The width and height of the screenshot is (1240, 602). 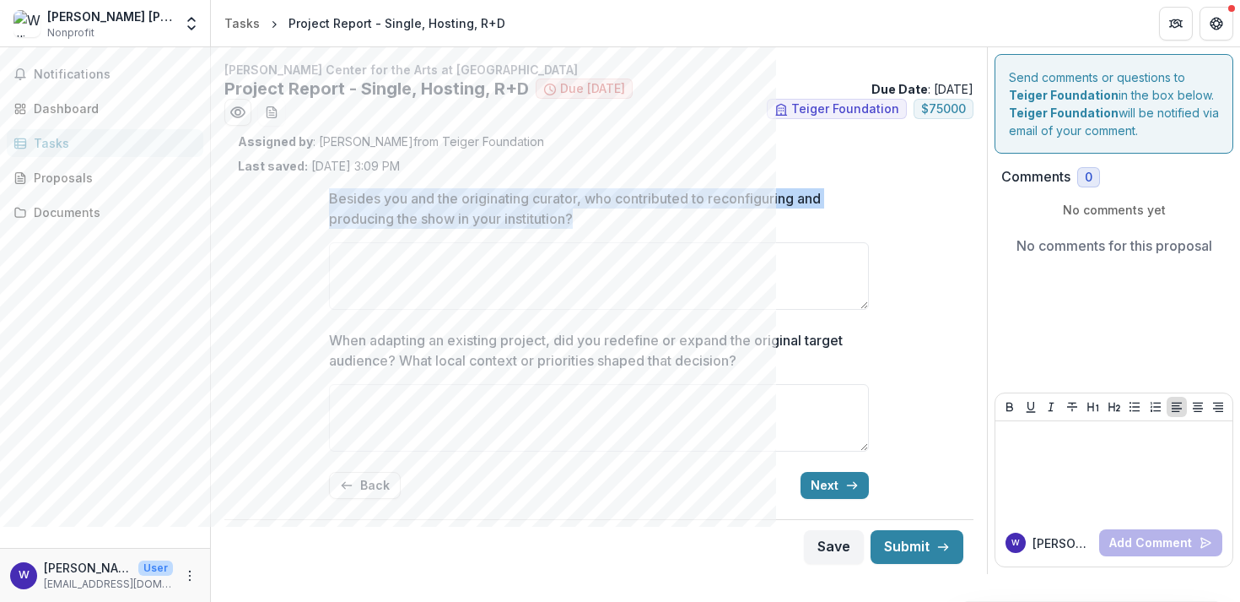 I want to click on div: Documents, so click(x=111, y=212).